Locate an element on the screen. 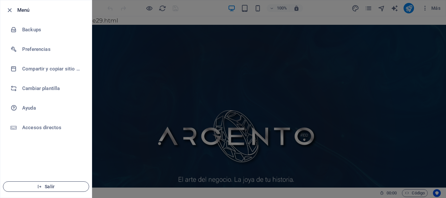 The image size is (446, 198). h6: Ayuda is located at coordinates (52, 108).